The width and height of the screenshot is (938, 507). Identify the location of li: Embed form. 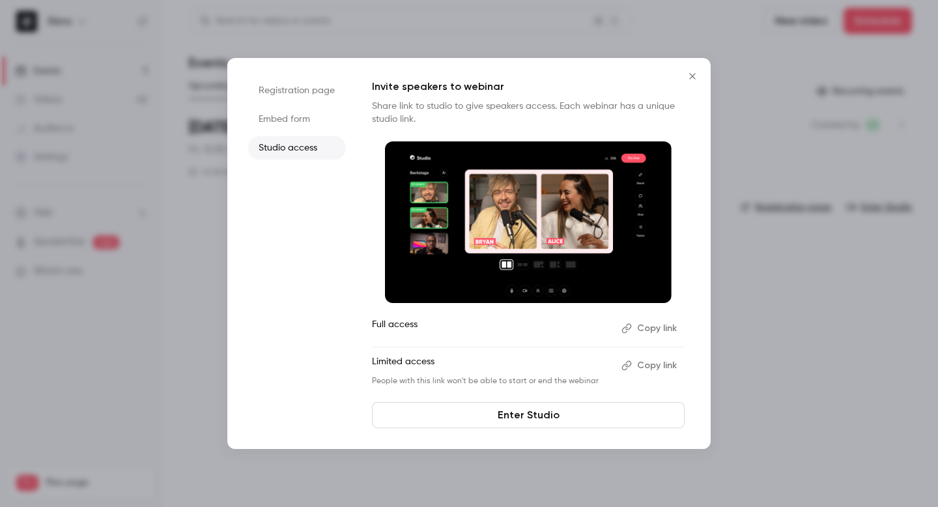
(297, 119).